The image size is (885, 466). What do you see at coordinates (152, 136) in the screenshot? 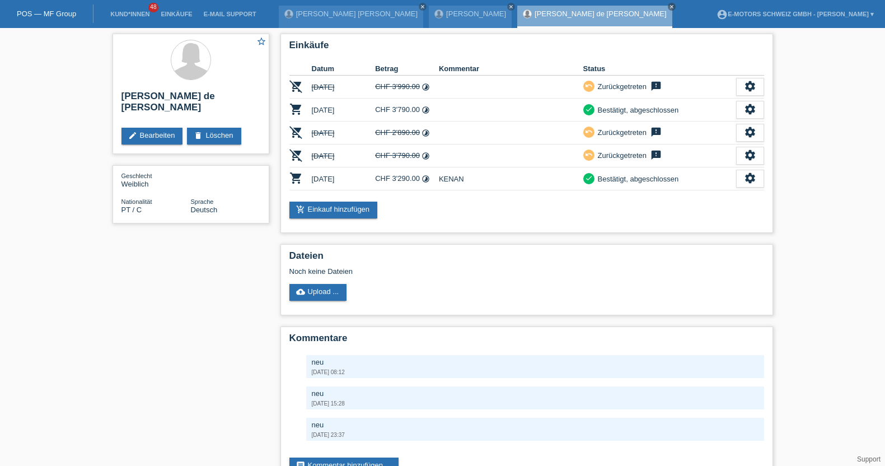
I see `a: editBearbeiten` at bounding box center [152, 136].